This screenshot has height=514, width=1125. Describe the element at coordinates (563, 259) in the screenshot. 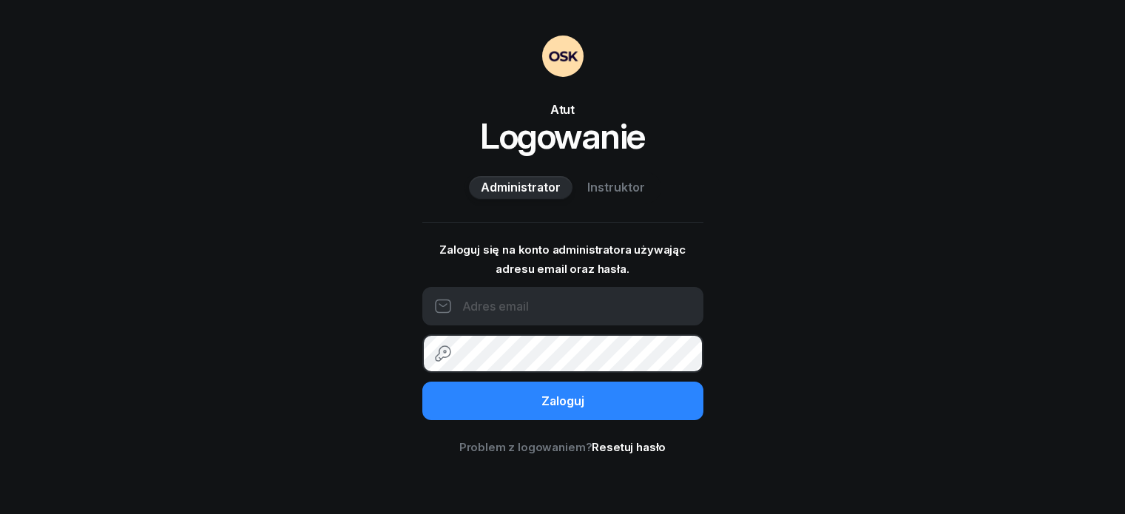

I see `p: Zaloguj się na konto administratora używając adresu email oraz hasła.` at that location.